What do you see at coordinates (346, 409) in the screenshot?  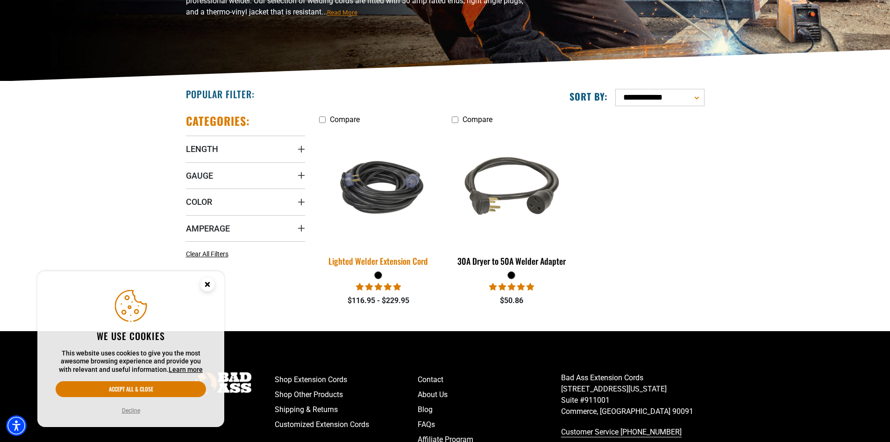 I see `a: Shipping & Returns` at bounding box center [346, 409].